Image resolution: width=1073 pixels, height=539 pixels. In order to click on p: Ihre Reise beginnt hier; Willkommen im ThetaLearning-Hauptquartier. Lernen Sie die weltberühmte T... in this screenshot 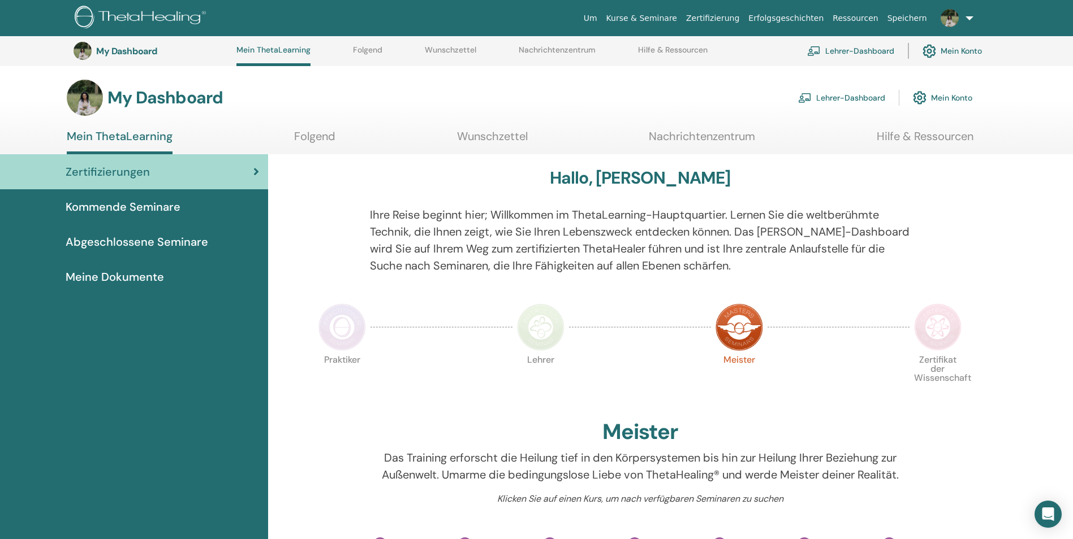, I will do `click(639, 240)`.